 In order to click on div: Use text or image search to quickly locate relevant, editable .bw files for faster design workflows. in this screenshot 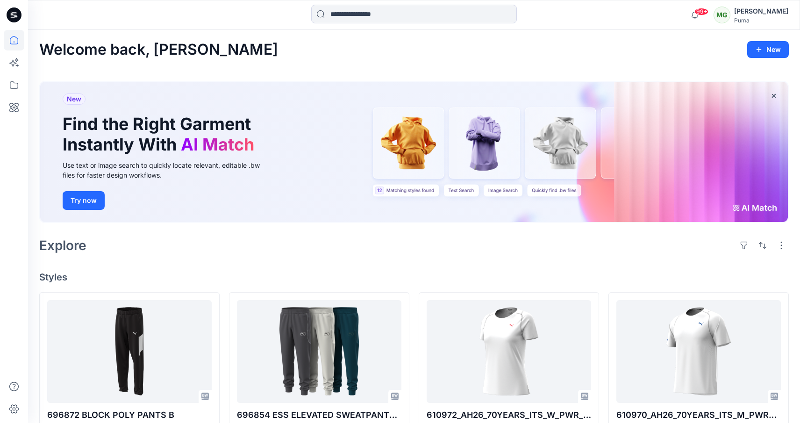, I will do `click(168, 170)`.